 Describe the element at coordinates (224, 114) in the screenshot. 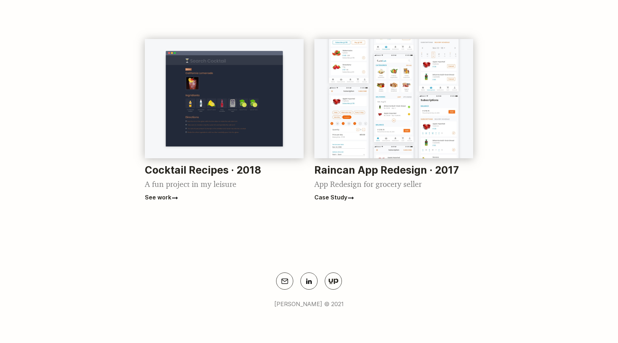

I see `a: Cocktail Recipes · 2018 A fun project in my leisure` at that location.